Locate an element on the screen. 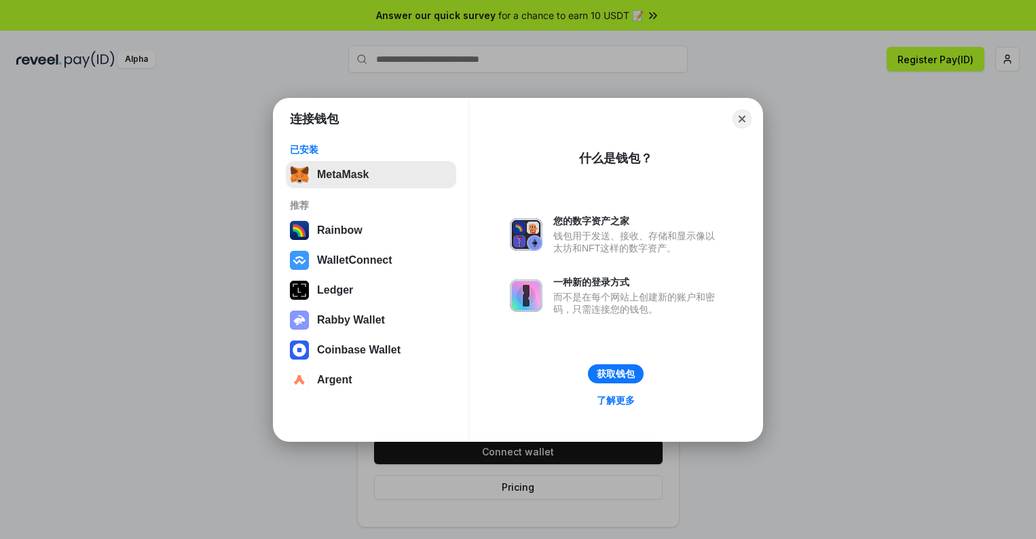 The height and width of the screenshot is (539, 1036). div: 获取钱包 is located at coordinates (616, 374).